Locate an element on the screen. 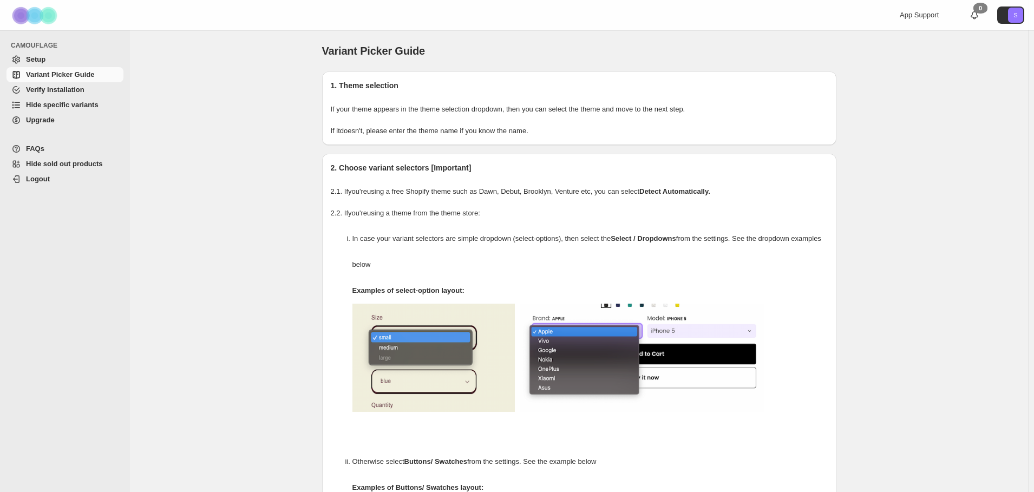 Image resolution: width=1034 pixels, height=492 pixels. span: FAQs is located at coordinates (35, 148).